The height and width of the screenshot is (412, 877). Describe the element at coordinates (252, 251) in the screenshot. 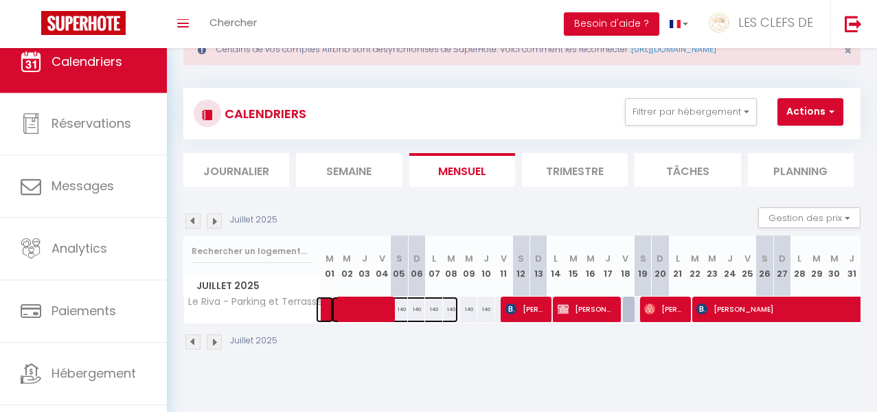

I see `input: Rechercher un logement...` at that location.